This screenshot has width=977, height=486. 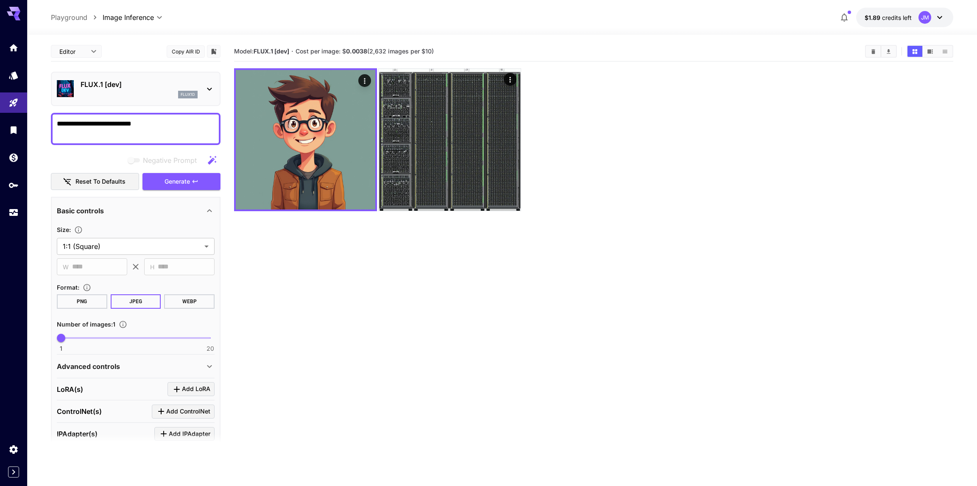 I want to click on span: Negative prompts are not compatible with the selected model., so click(x=164, y=160).